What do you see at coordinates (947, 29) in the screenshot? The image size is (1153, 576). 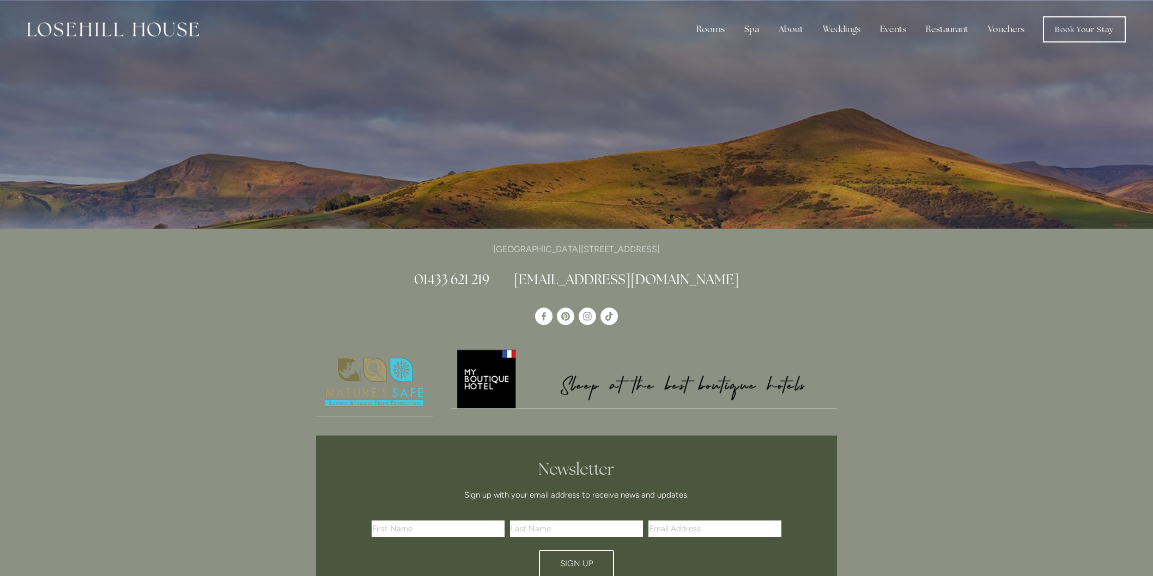 I see `div: Restaurant` at bounding box center [947, 29].